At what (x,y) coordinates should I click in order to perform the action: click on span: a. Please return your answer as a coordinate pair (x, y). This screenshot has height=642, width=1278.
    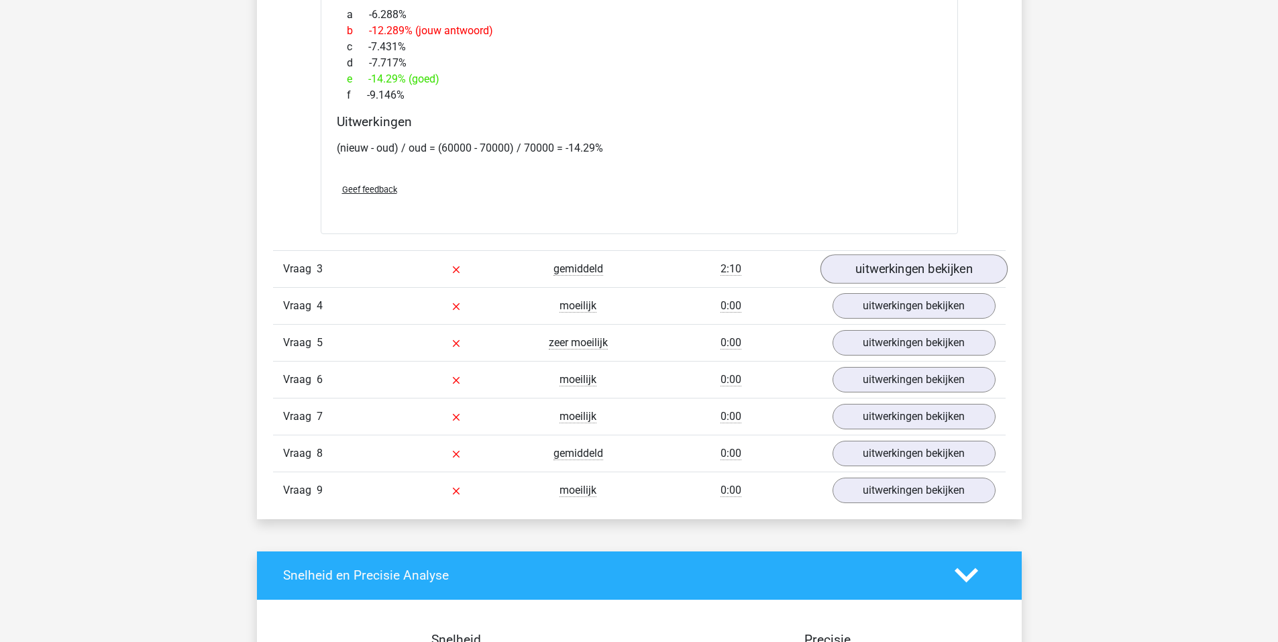
    Looking at the image, I should click on (358, 15).